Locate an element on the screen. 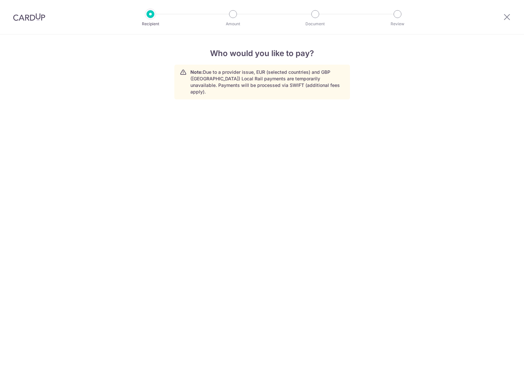  p: Amount is located at coordinates (233, 24).